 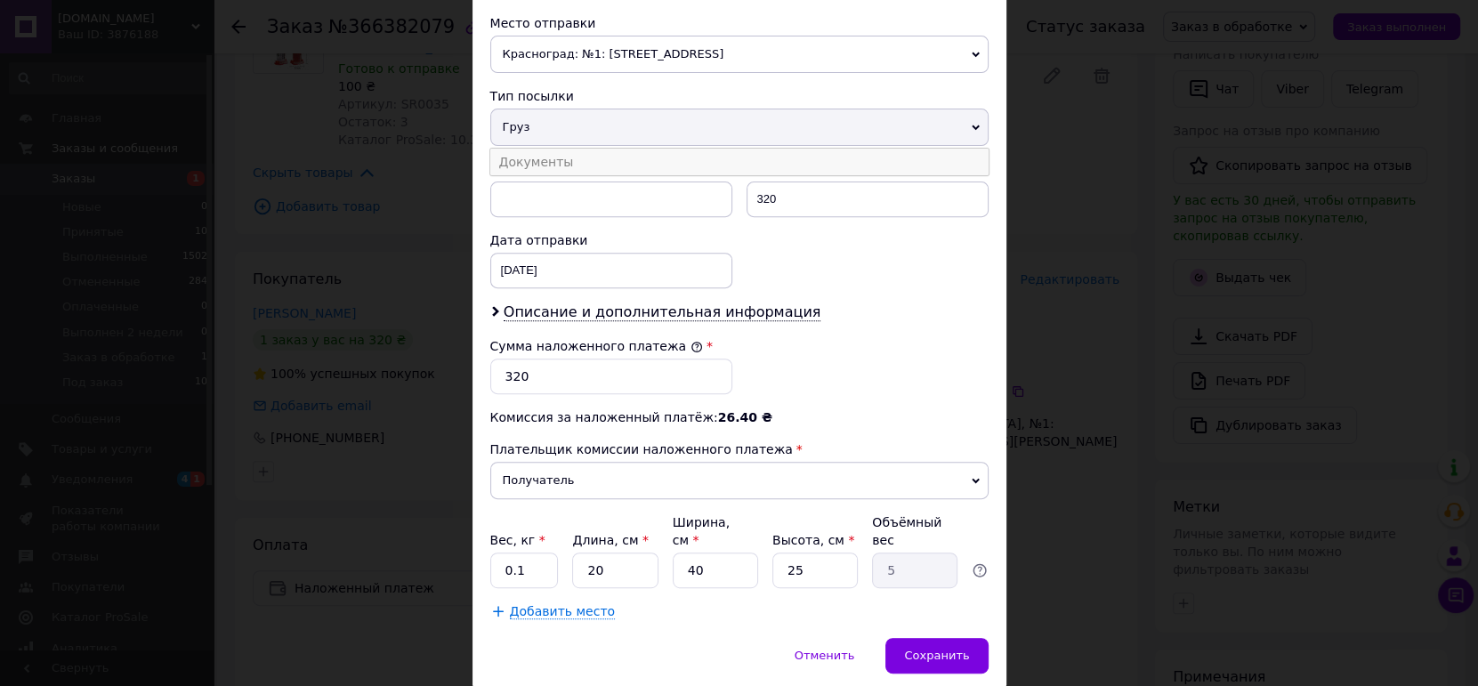 What do you see at coordinates (936, 655) in the screenshot?
I see `span: Сохранить` at bounding box center [936, 655].